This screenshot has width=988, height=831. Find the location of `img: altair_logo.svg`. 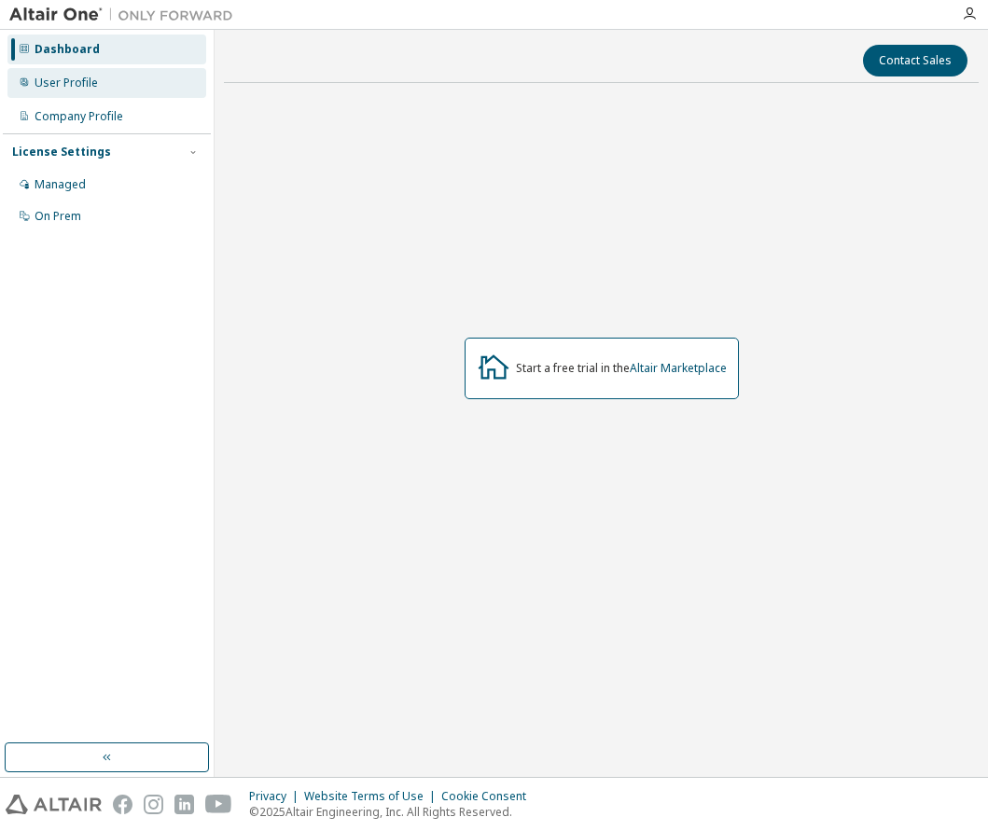

img: altair_logo.svg is located at coordinates (53, 804).